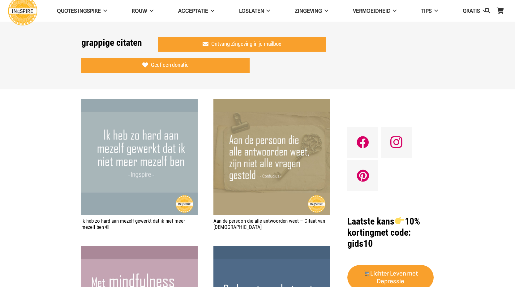  Describe the element at coordinates (82, 11) in the screenshot. I see `a: QUOTES INGSPIRE` at that location.